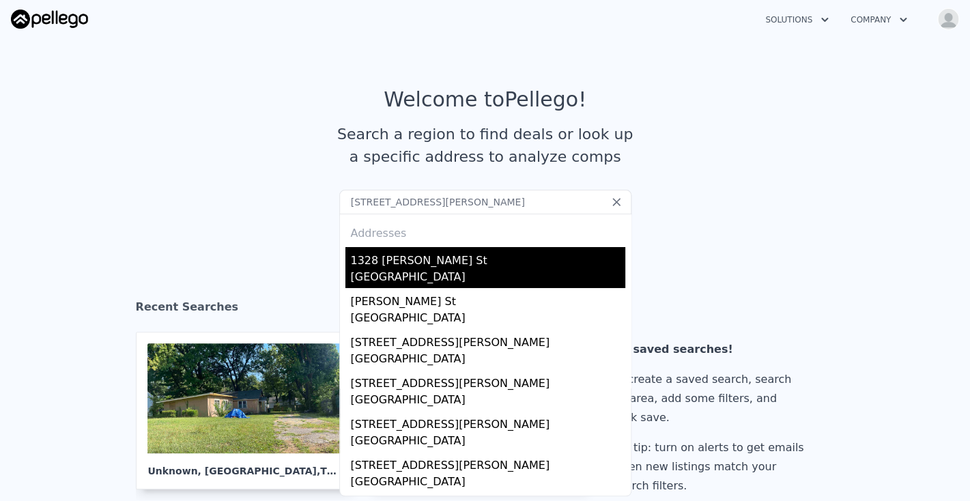  I want to click on img: Pellego, so click(49, 19).